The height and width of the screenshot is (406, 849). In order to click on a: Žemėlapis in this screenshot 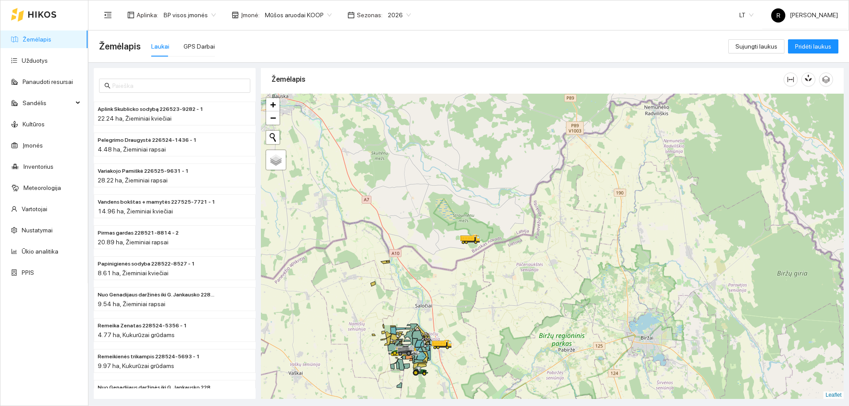, I will do `click(37, 39)`.